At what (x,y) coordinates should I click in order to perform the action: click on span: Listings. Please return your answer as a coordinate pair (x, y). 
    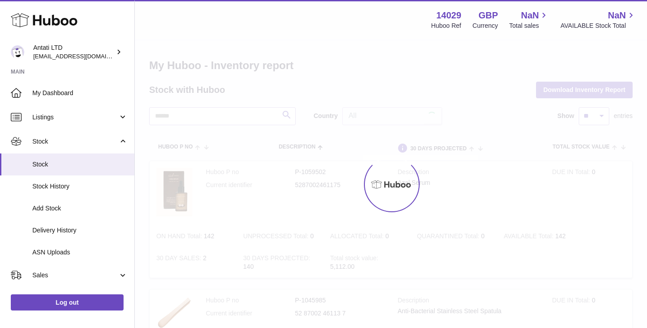
    Looking at the image, I should click on (75, 117).